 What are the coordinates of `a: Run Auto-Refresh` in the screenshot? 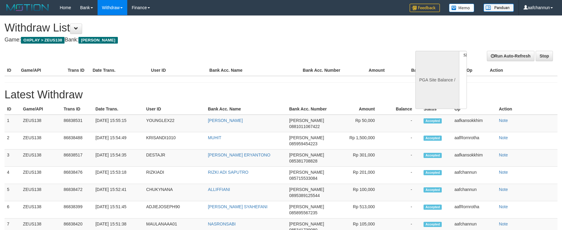 It's located at (510, 56).